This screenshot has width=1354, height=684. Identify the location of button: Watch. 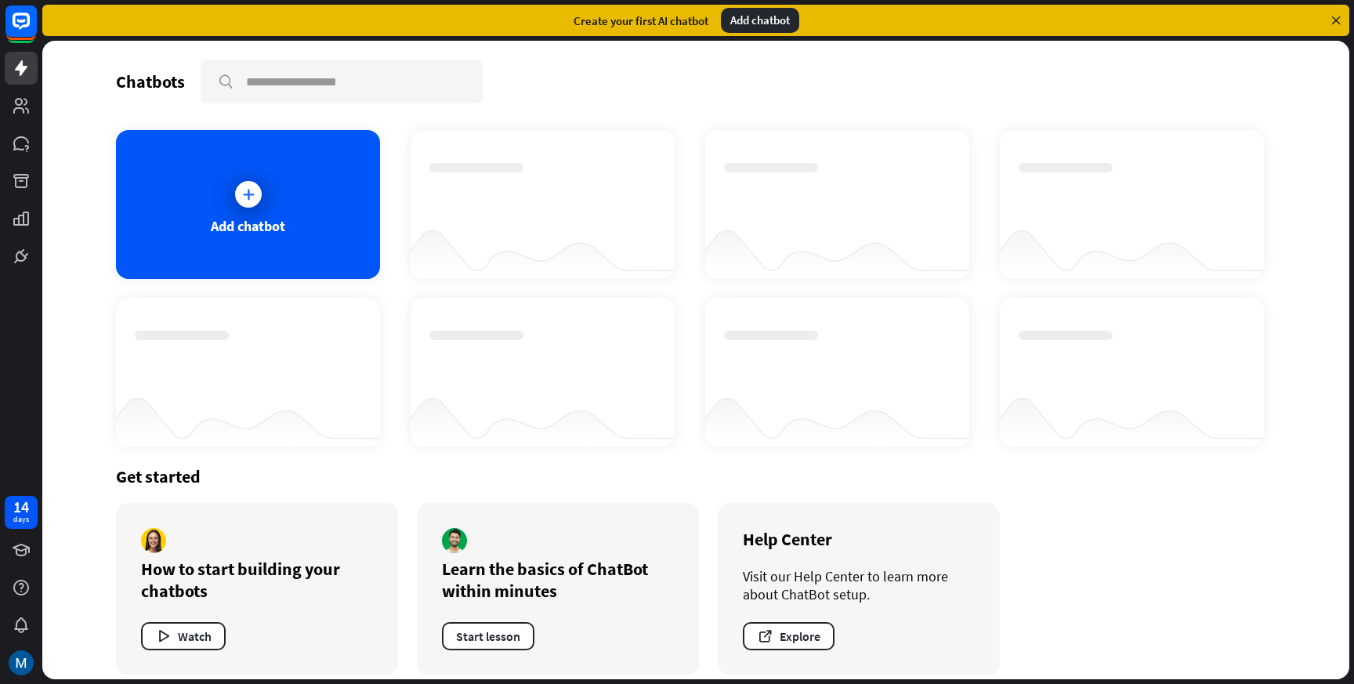
(183, 636).